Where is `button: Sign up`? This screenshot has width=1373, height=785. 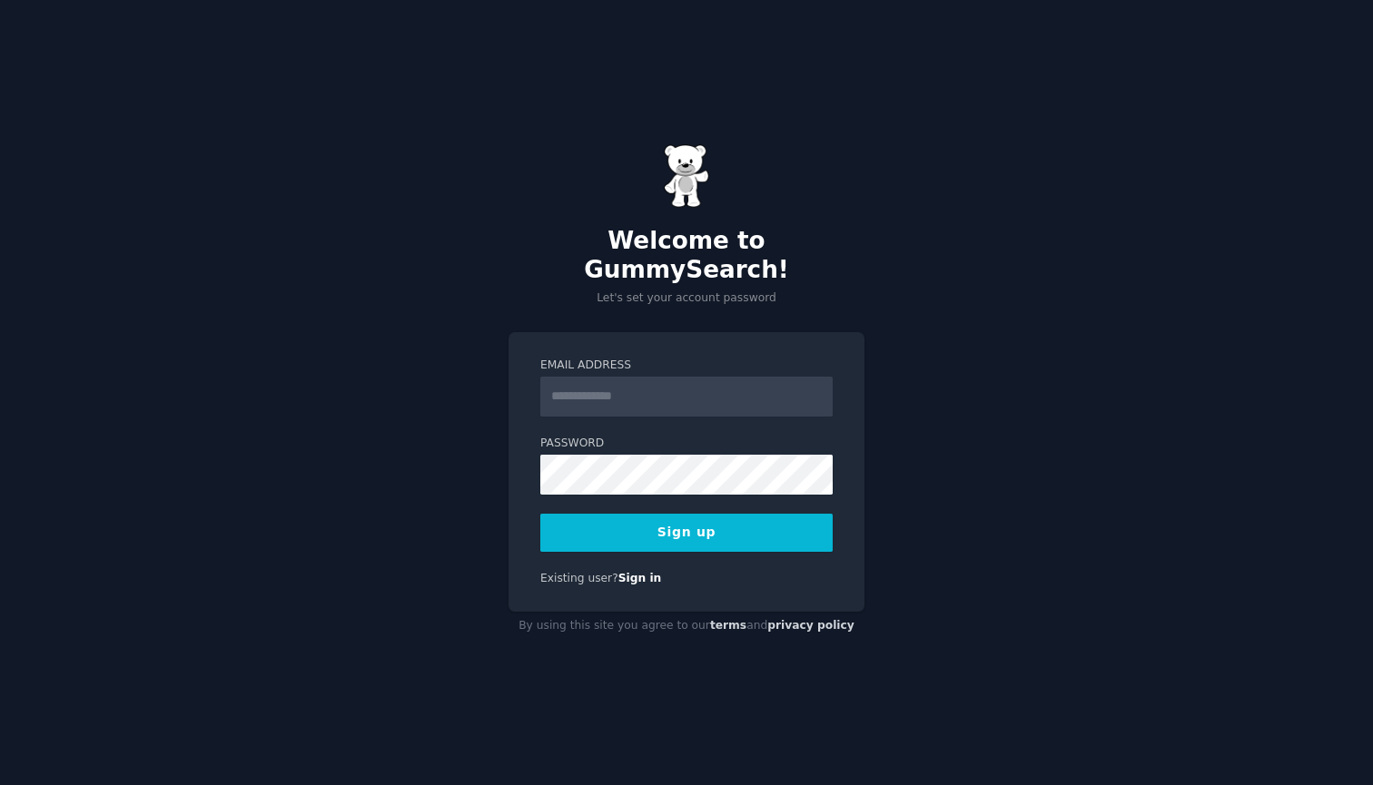
button: Sign up is located at coordinates (686, 533).